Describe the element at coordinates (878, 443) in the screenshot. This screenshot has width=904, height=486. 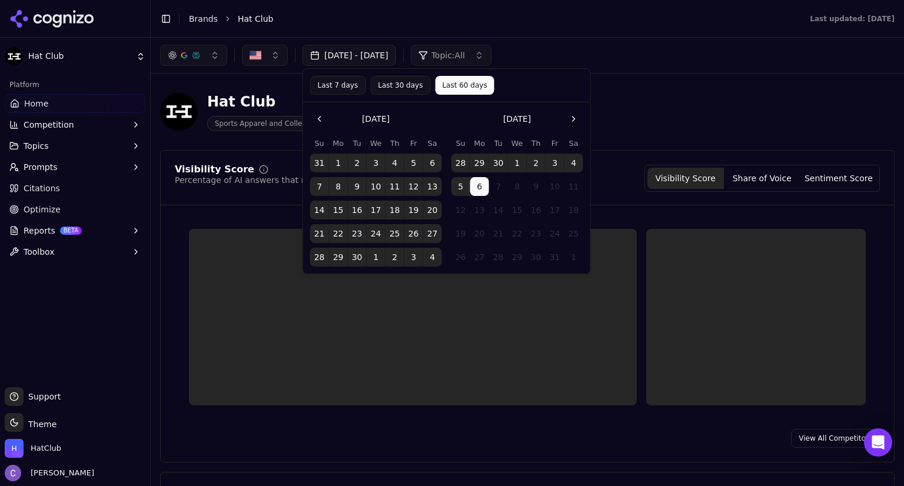
I see `div: Open Intercom Messenger` at that location.